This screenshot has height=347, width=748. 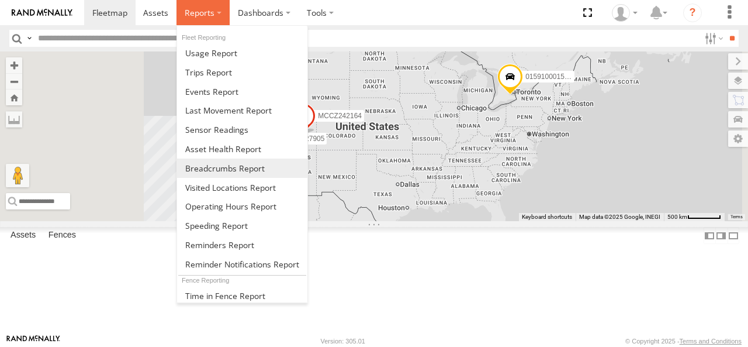 I want to click on label: Hide Summary Table, so click(x=734, y=235).